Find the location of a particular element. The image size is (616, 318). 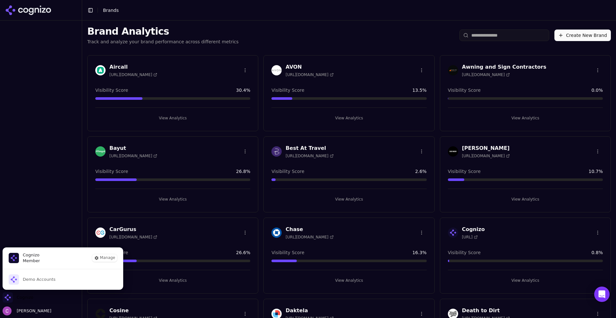

img: Best At Travel is located at coordinates (277, 151).